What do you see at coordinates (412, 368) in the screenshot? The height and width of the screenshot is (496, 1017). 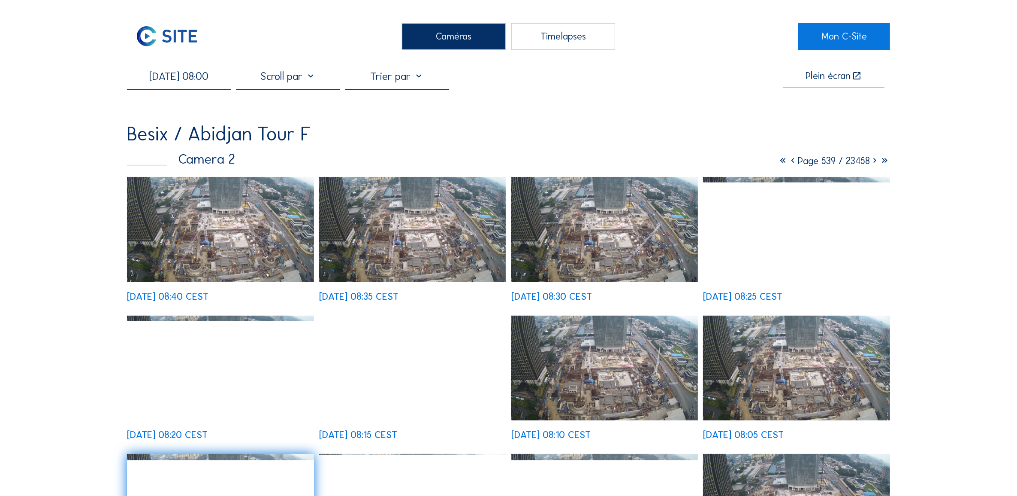 I see `img: image_52795979` at bounding box center [412, 368].